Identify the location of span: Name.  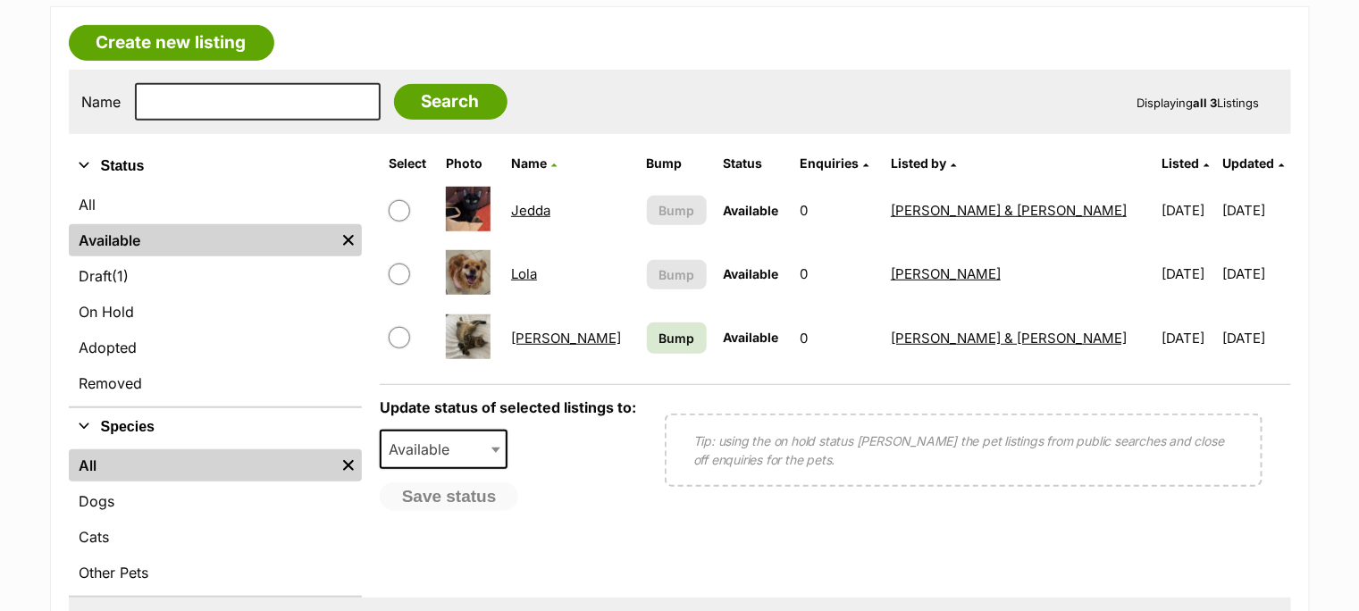
(529, 163).